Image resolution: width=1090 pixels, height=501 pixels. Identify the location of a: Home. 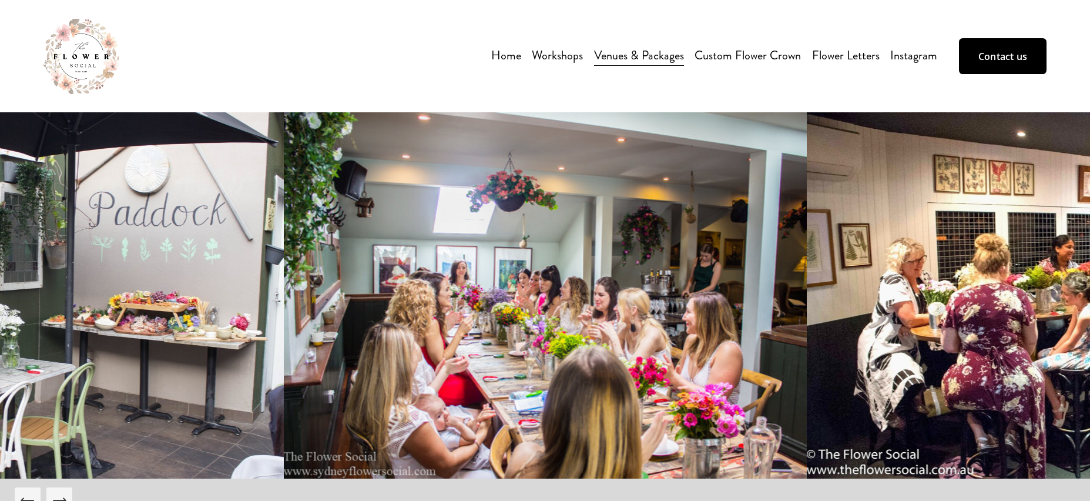
(506, 56).